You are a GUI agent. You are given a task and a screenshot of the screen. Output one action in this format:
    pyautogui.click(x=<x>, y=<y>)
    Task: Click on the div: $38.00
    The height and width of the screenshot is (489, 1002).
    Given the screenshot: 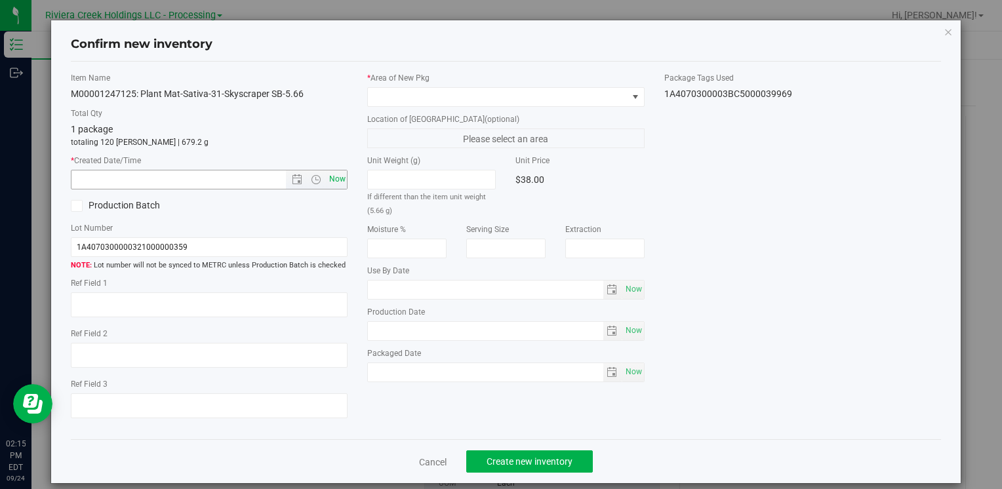 What is the action you would take?
    pyautogui.click(x=580, y=180)
    